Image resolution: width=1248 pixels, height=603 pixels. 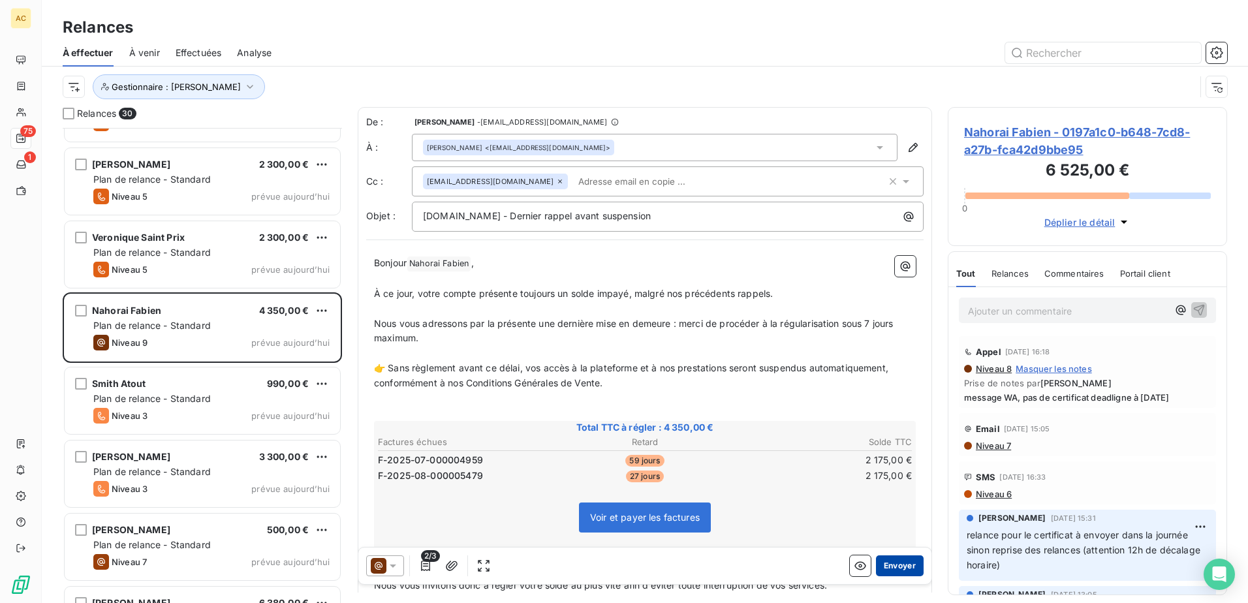 I want to click on span: 75, so click(x=28, y=131).